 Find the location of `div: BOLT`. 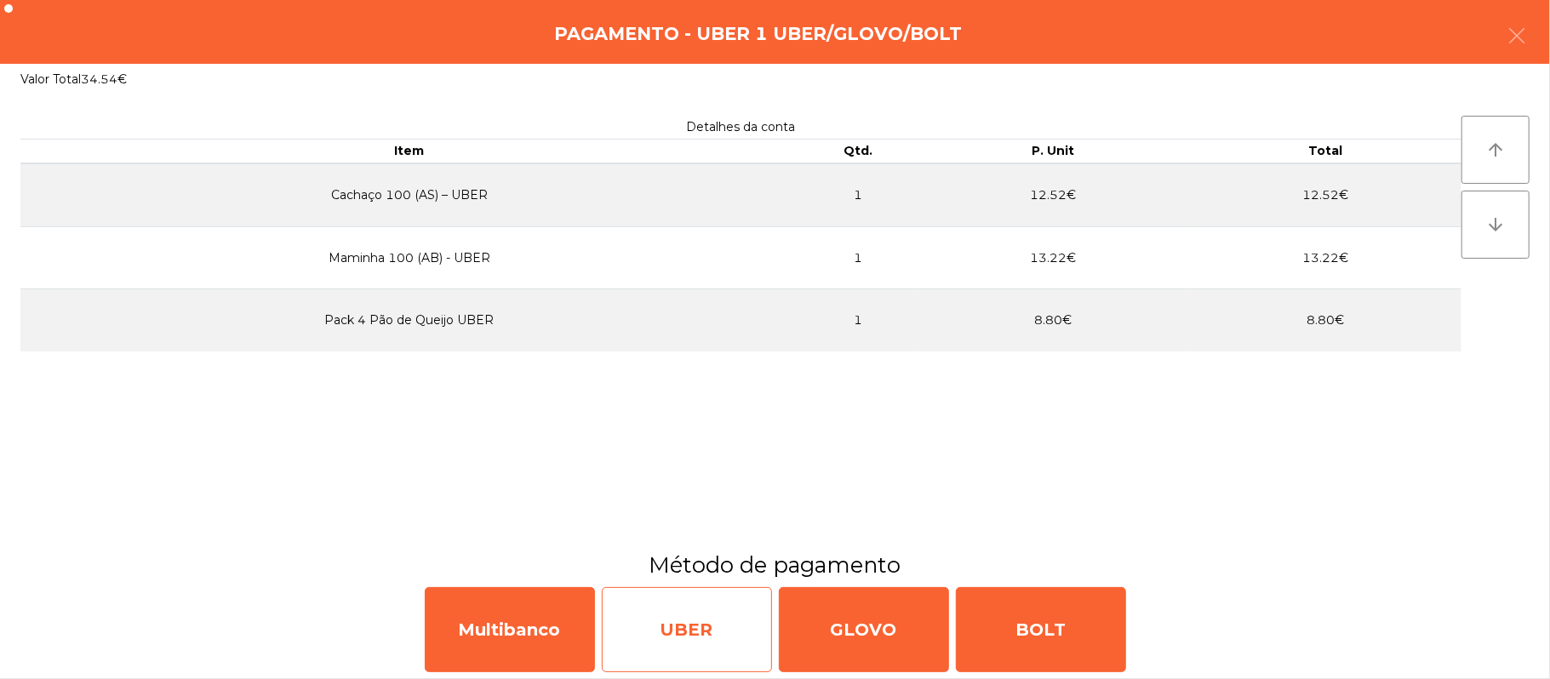

div: BOLT is located at coordinates (1041, 630).